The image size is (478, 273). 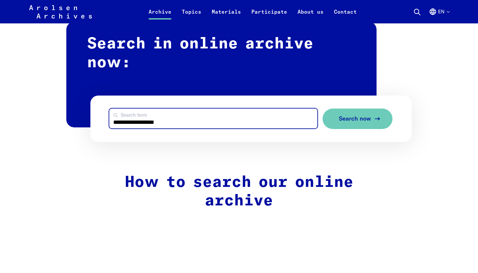 I want to click on a: Contact, so click(x=346, y=16).